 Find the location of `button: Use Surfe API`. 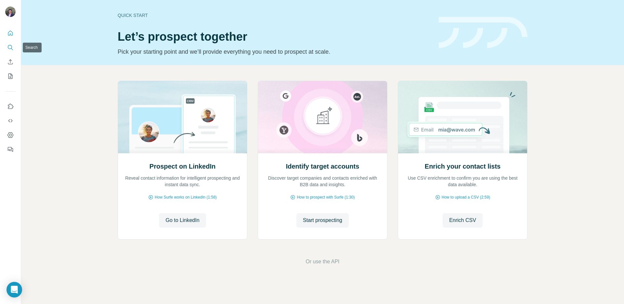

button: Use Surfe API is located at coordinates (10, 121).